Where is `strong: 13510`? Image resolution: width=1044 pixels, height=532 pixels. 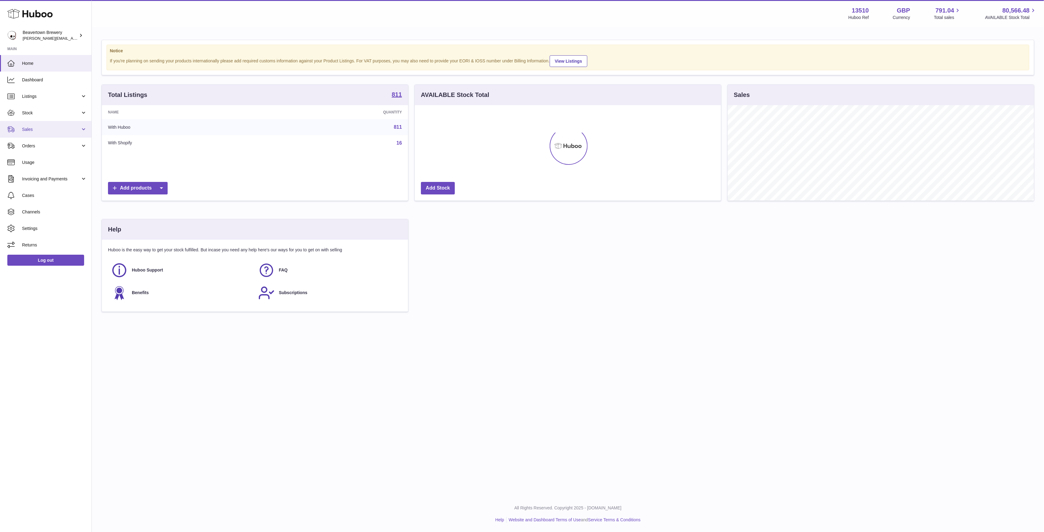
strong: 13510 is located at coordinates (861, 10).